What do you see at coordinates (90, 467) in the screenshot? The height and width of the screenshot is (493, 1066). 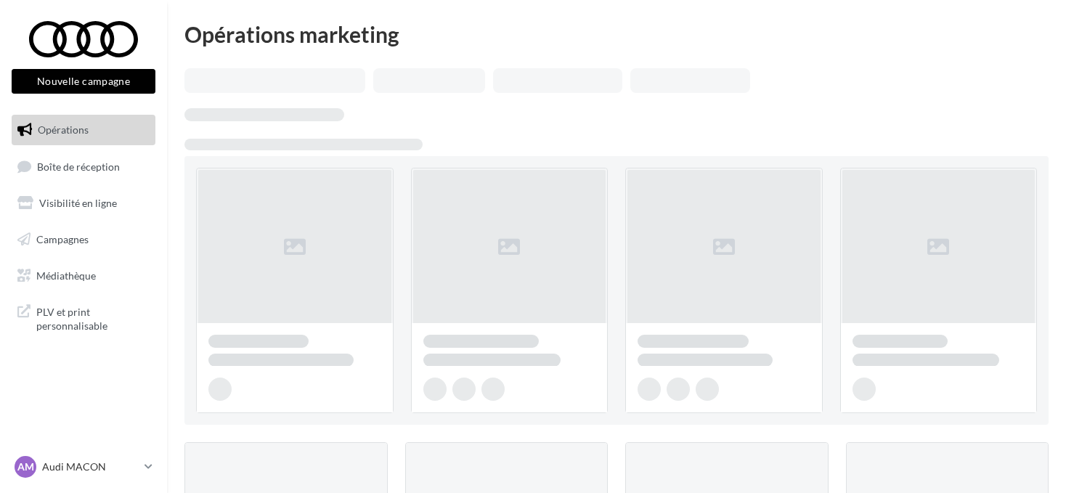 I see `p: Audi MACON` at bounding box center [90, 467].